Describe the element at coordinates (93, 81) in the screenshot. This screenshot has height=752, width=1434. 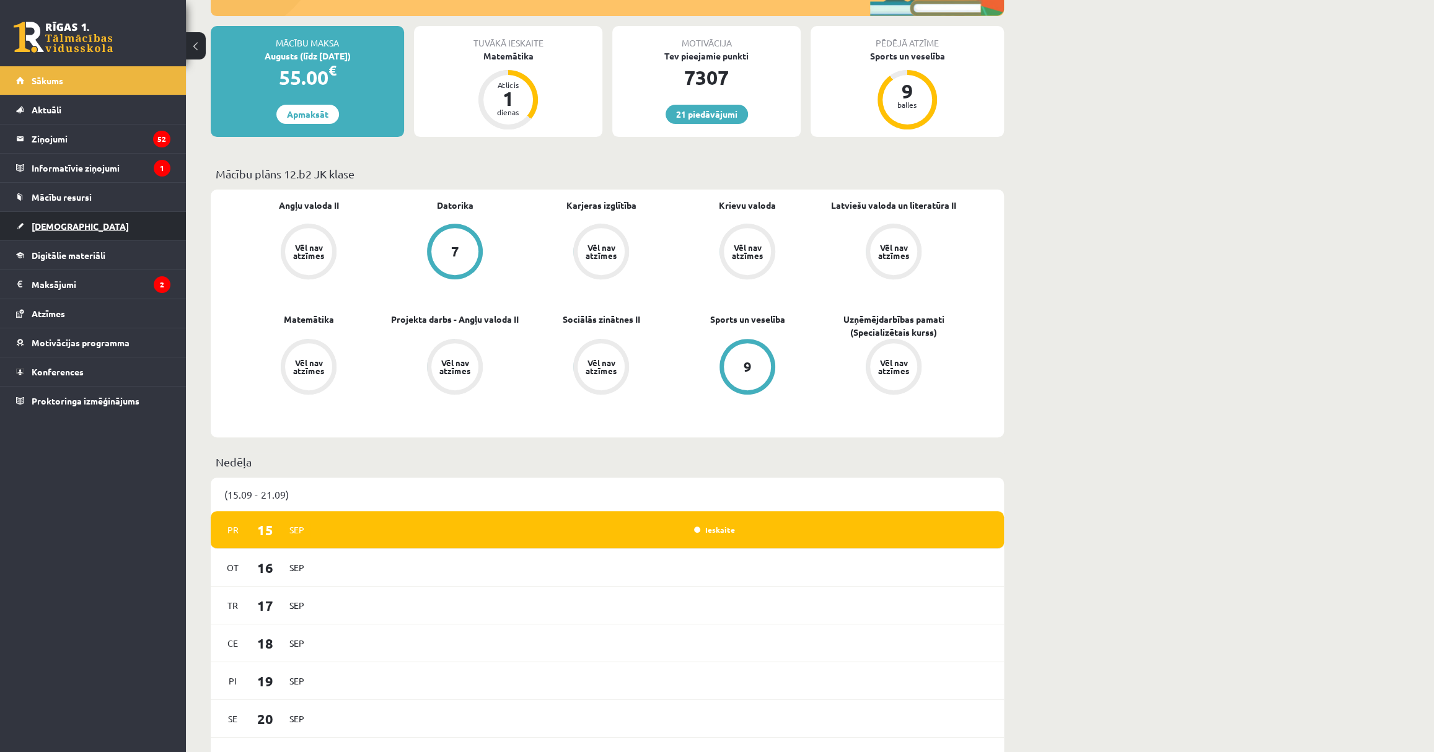
I see `a: Sākums` at that location.